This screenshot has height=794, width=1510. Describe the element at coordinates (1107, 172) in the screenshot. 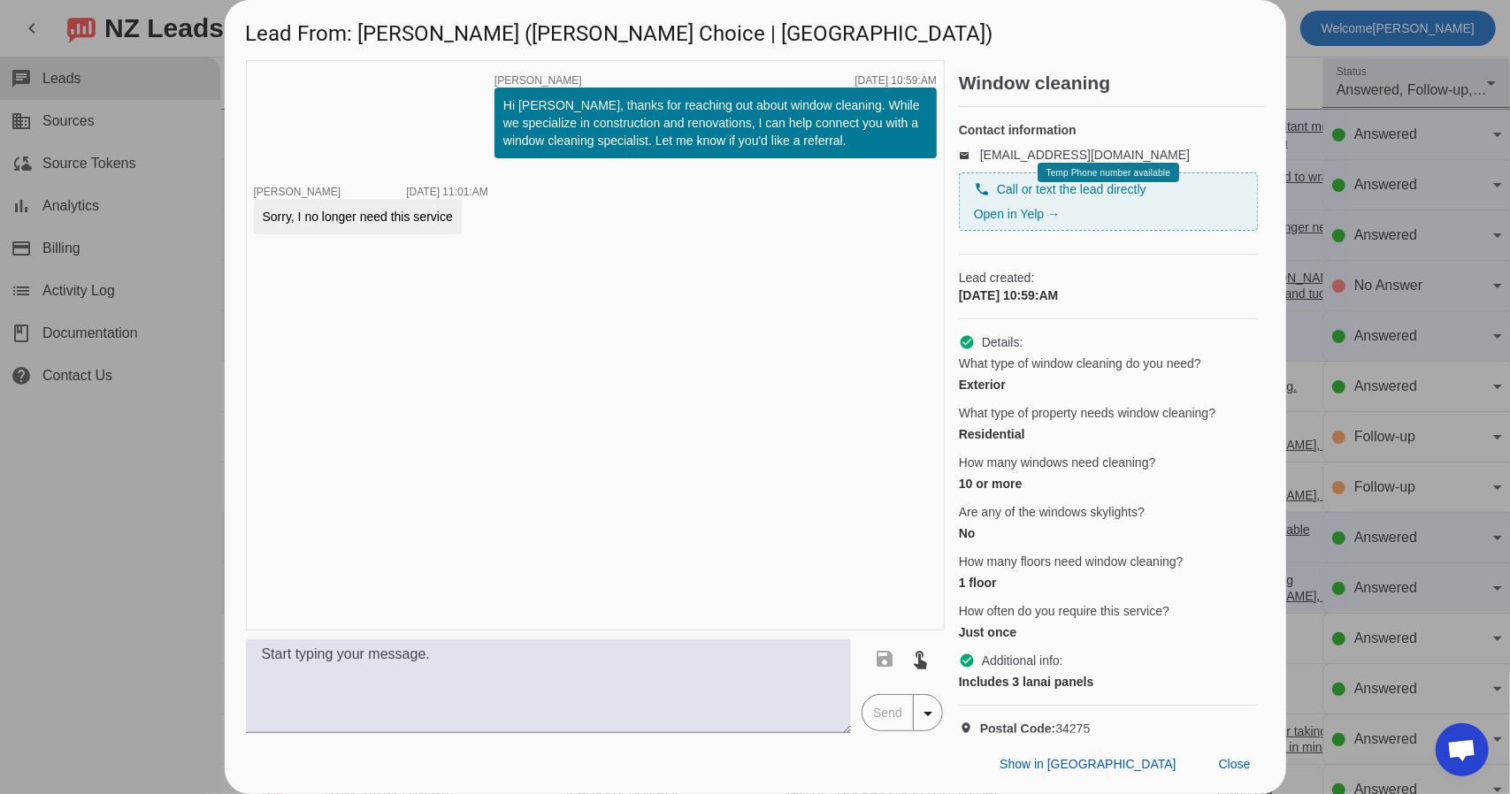

I see `span: Temp Phone number available` at that location.